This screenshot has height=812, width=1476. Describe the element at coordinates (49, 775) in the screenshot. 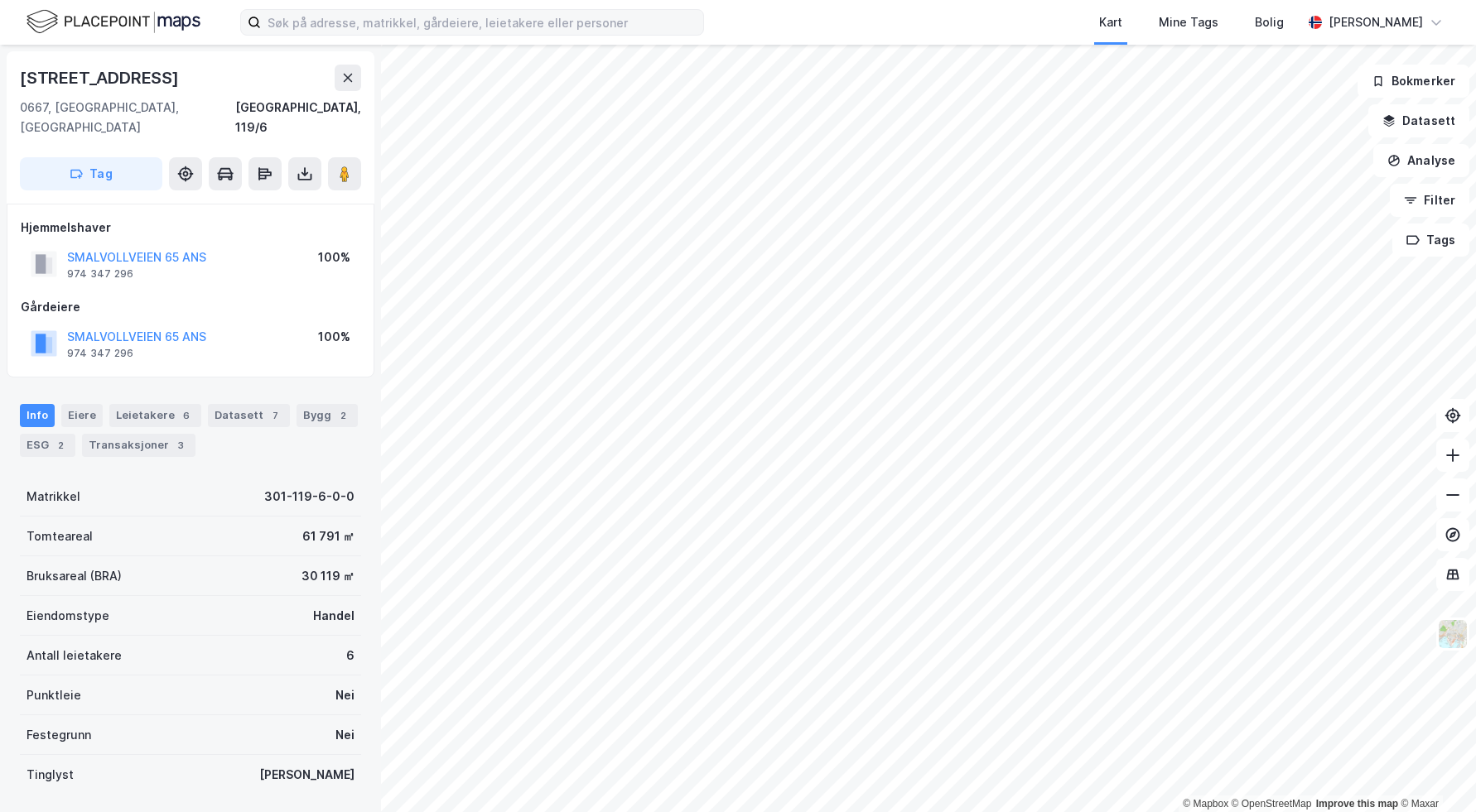

I see `div: Tinglyst` at that location.